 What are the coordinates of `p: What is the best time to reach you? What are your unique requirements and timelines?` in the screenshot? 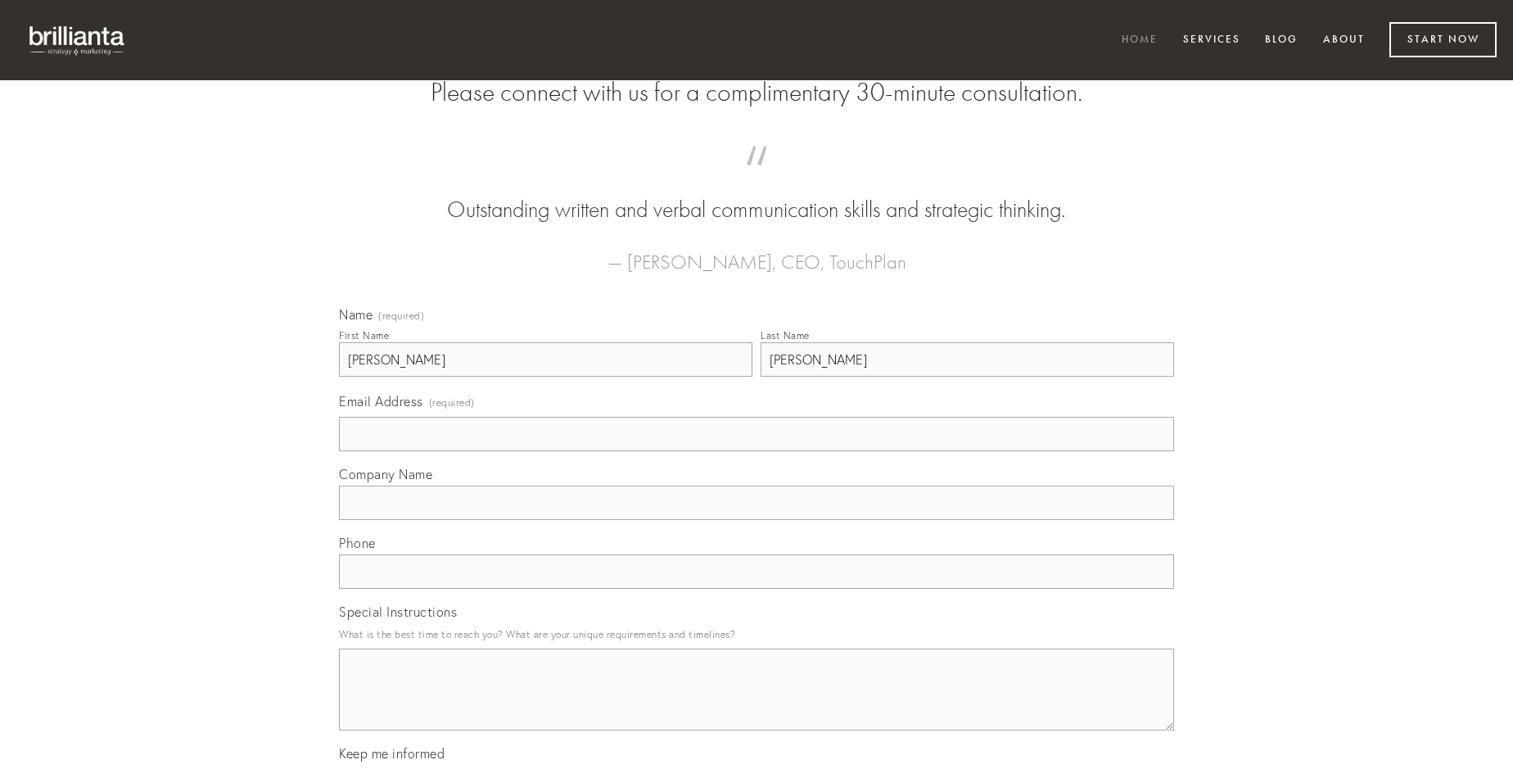 It's located at (756, 634).